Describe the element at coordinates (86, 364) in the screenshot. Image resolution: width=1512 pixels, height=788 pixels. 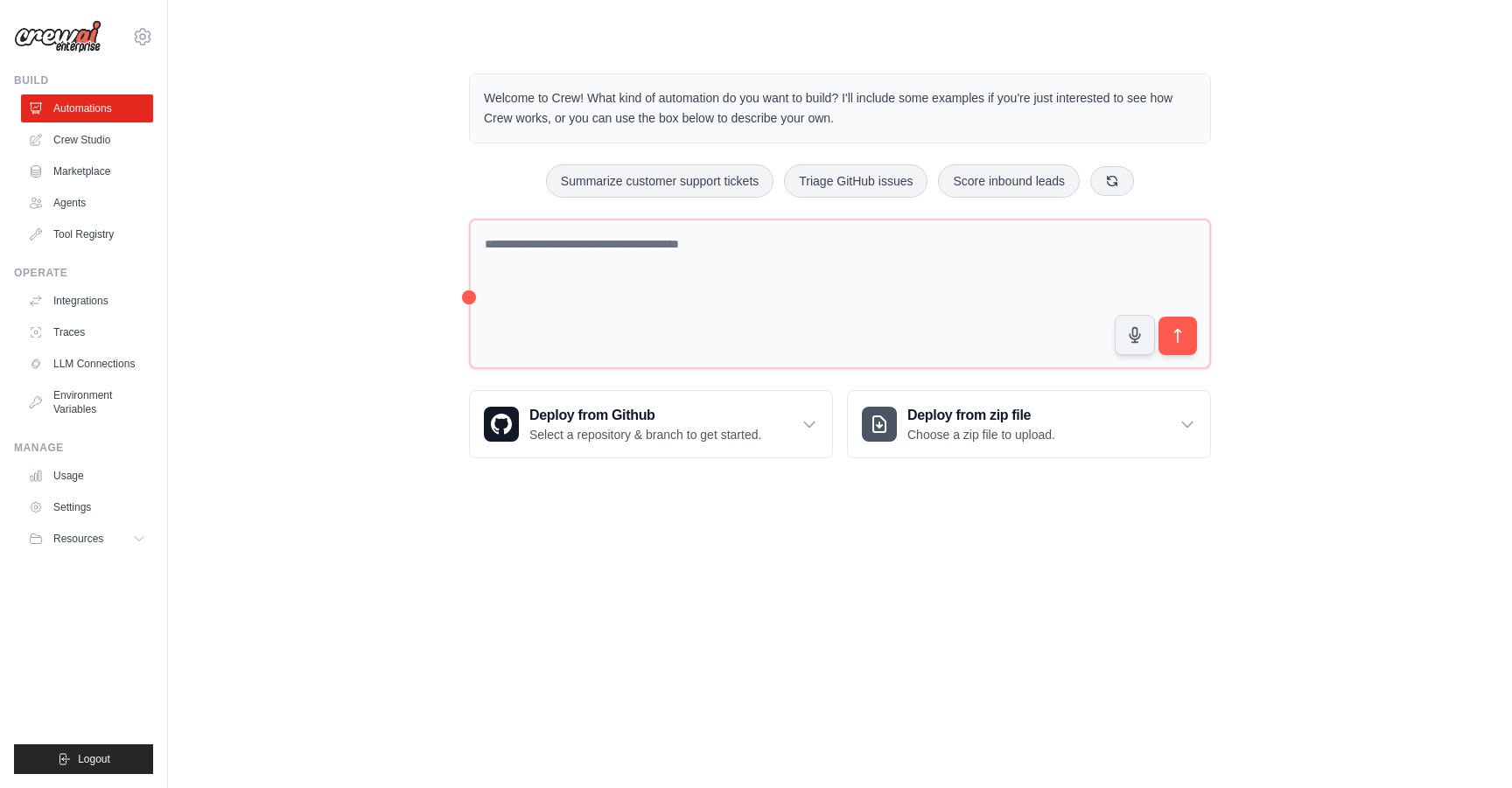
I see `a: LLM Connections` at that location.